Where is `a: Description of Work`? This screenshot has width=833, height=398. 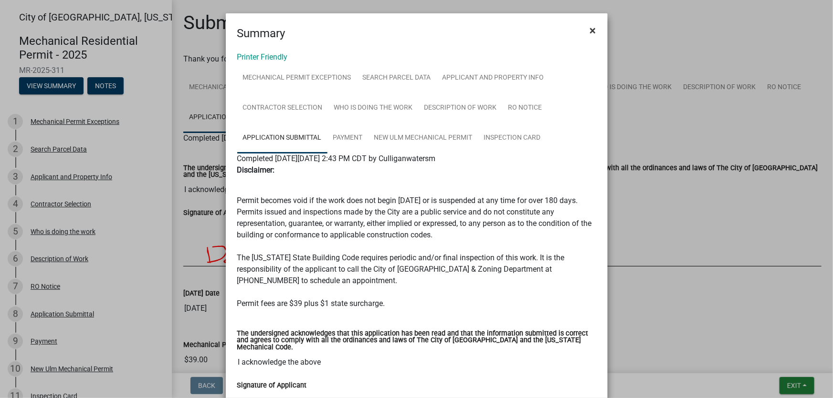
a: Description of Work is located at coordinates (460, 108).